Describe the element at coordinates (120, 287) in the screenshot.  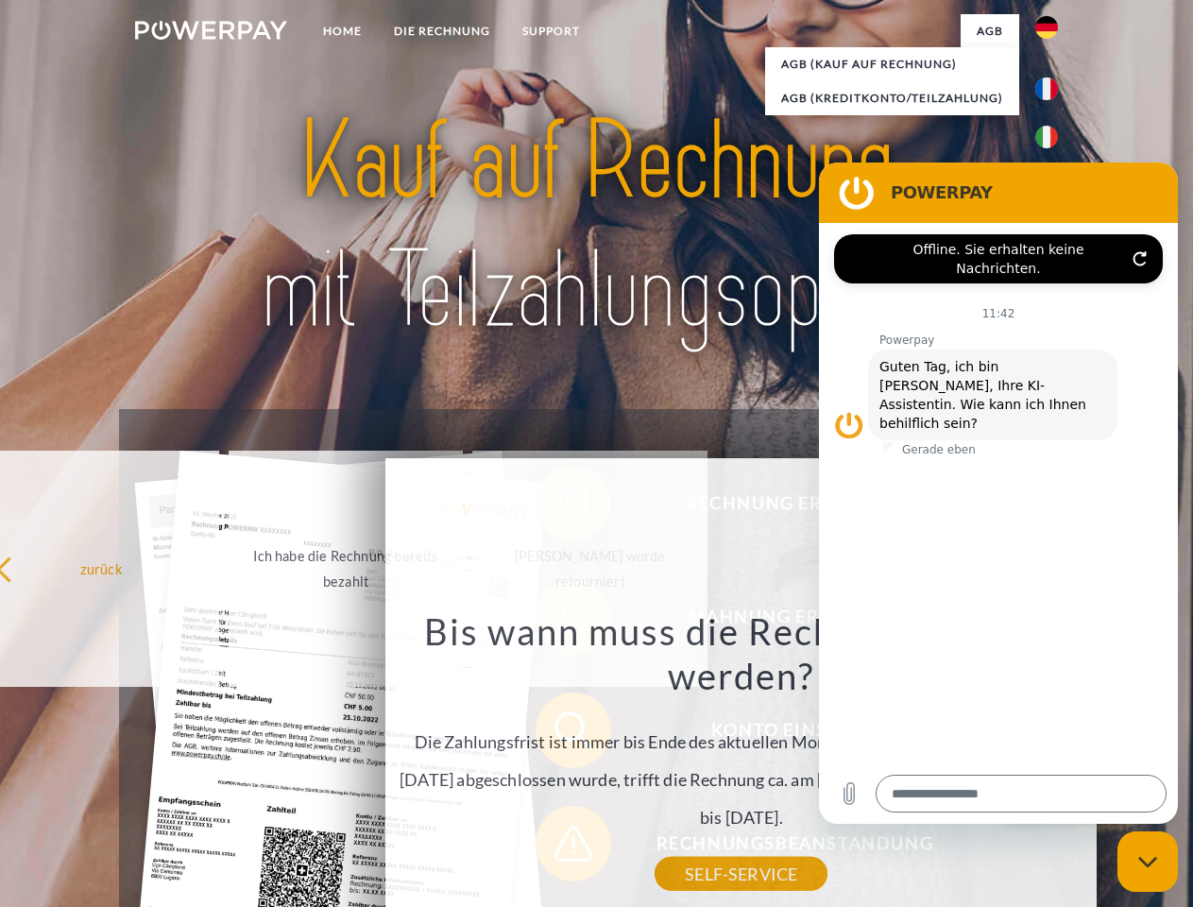
I see `p: Gerade eben` at that location.